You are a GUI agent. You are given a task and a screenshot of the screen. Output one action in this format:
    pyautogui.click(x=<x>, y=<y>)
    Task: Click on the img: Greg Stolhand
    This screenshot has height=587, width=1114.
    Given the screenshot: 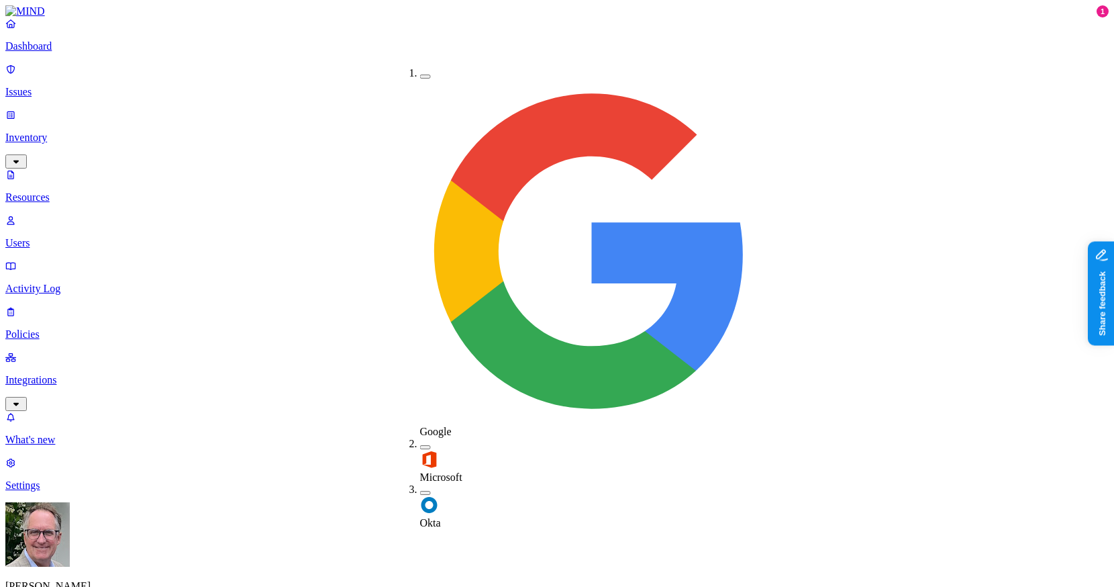 What is the action you would take?
    pyautogui.click(x=38, y=534)
    